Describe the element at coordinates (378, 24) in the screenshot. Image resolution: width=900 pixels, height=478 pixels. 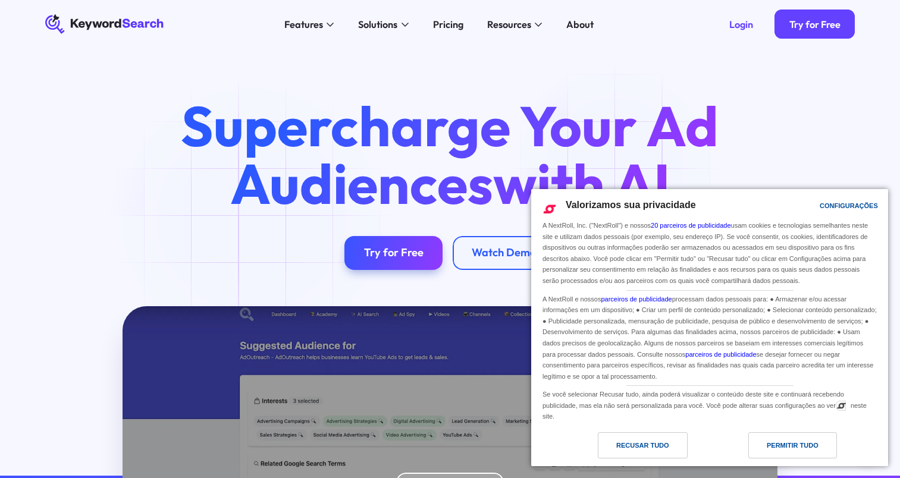
I see `div: Solutions` at that location.